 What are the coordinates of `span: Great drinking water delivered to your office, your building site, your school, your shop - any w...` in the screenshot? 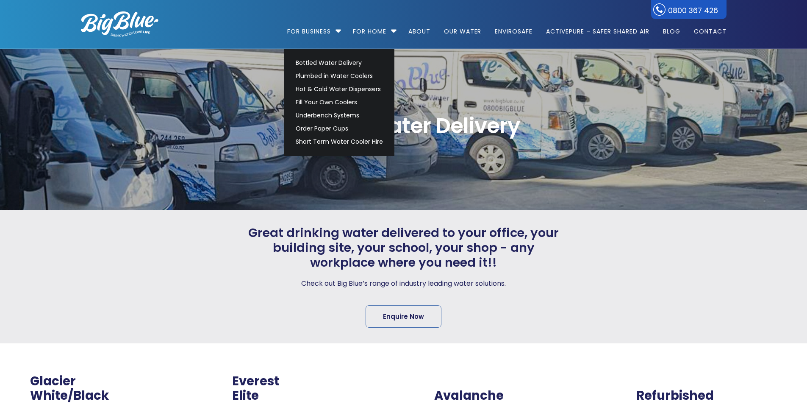 It's located at (404, 247).